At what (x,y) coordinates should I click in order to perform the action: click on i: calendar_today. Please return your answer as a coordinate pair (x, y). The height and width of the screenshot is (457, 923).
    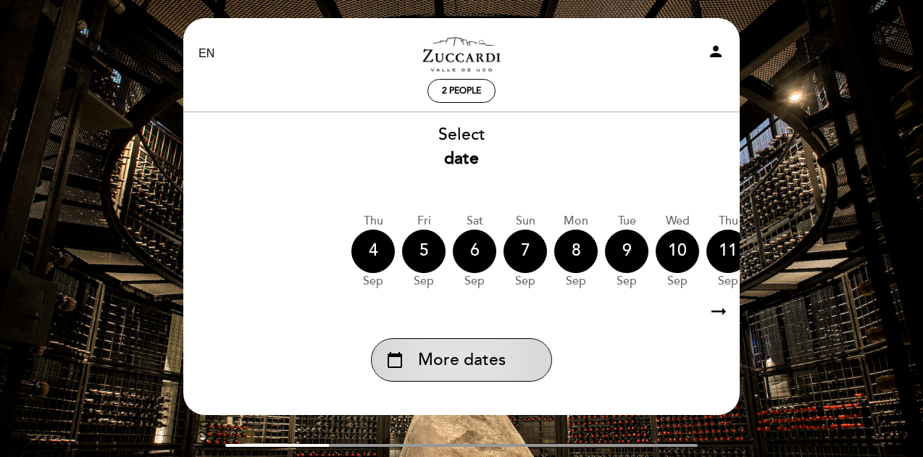
    Looking at the image, I should click on (395, 360).